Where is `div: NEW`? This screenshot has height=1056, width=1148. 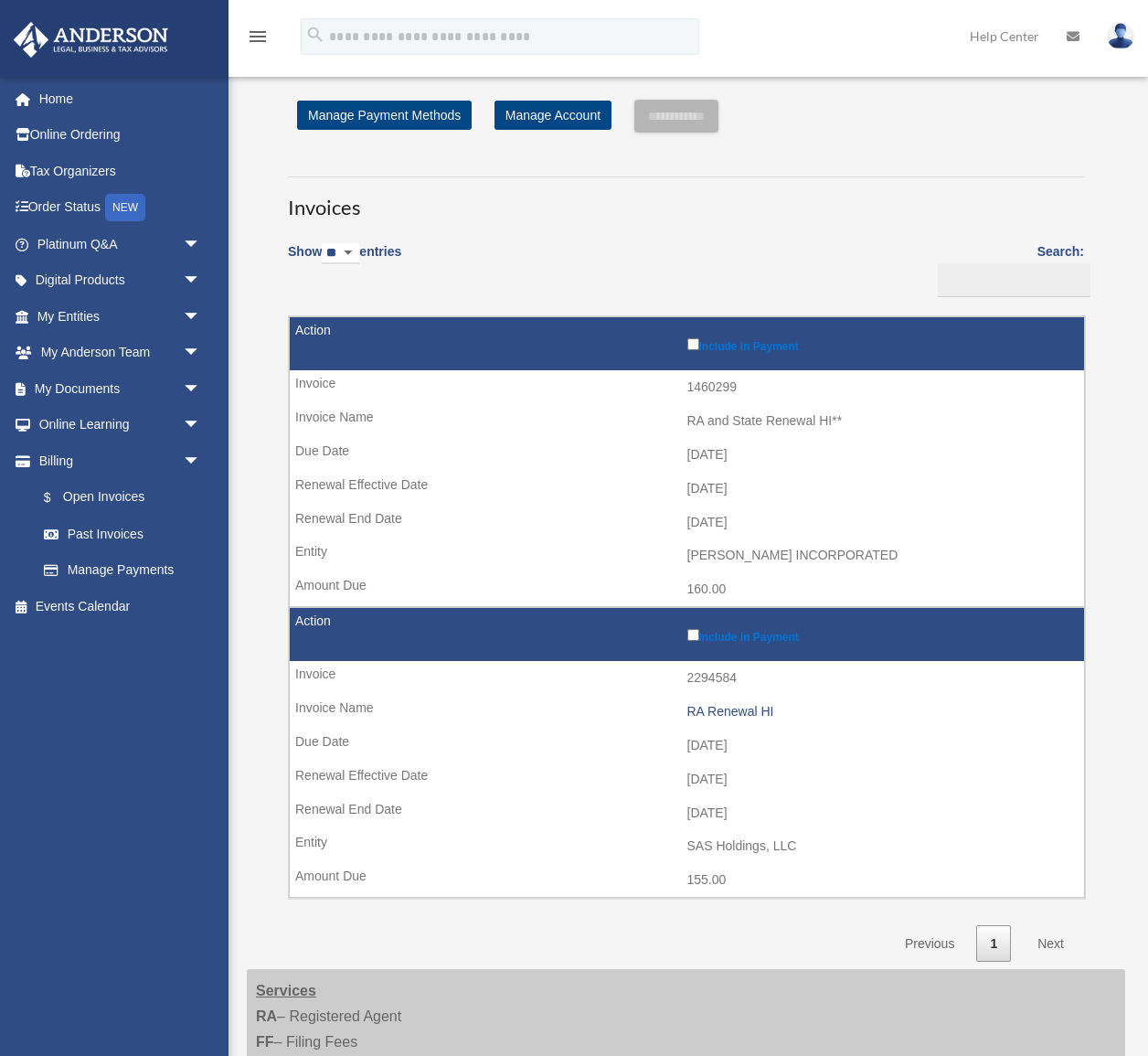
div: NEW is located at coordinates (126, 208).